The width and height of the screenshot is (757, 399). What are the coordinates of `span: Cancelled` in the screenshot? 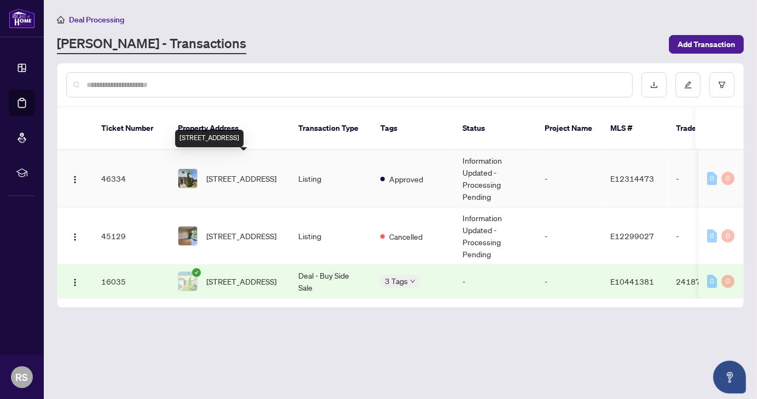 It's located at (405, 236).